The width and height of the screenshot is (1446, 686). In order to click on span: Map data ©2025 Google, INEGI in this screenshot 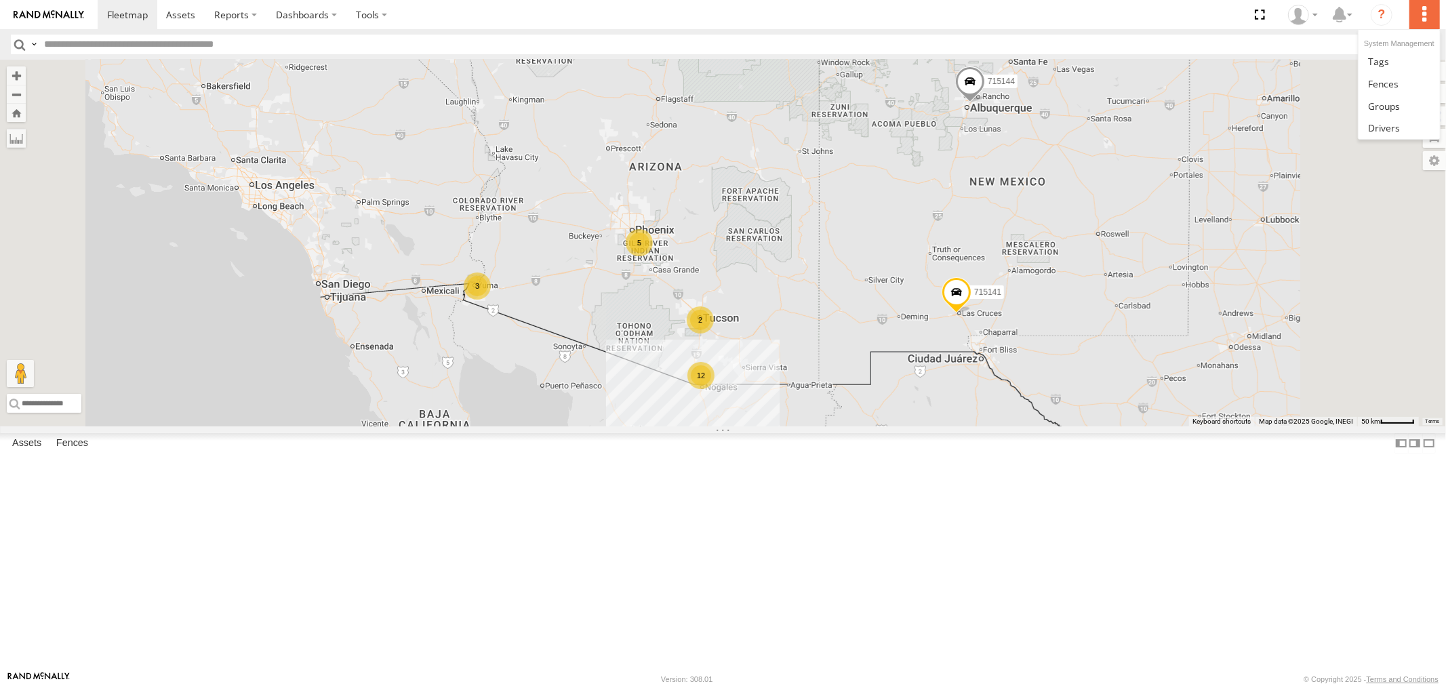, I will do `click(1306, 421)`.